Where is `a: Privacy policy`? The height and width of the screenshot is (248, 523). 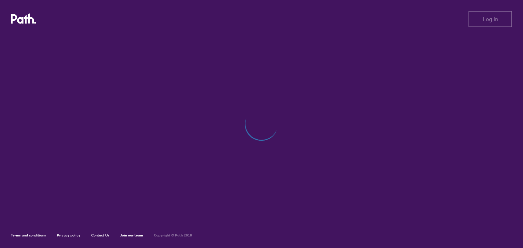 a: Privacy policy is located at coordinates (68, 236).